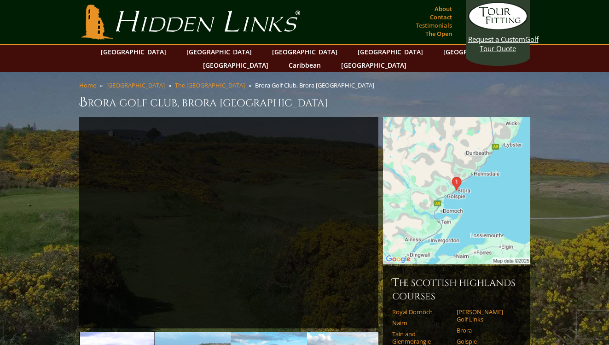 Image resolution: width=609 pixels, height=345 pixels. Describe the element at coordinates (444, 9) in the screenshot. I see `a: About` at that location.